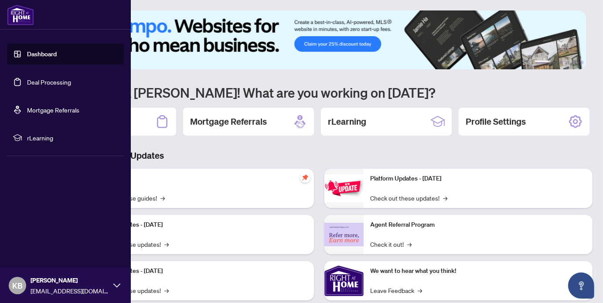 Image resolution: width=603 pixels, height=303 pixels. Describe the element at coordinates (347, 122) in the screenshot. I see `h2: rLearning` at that location.